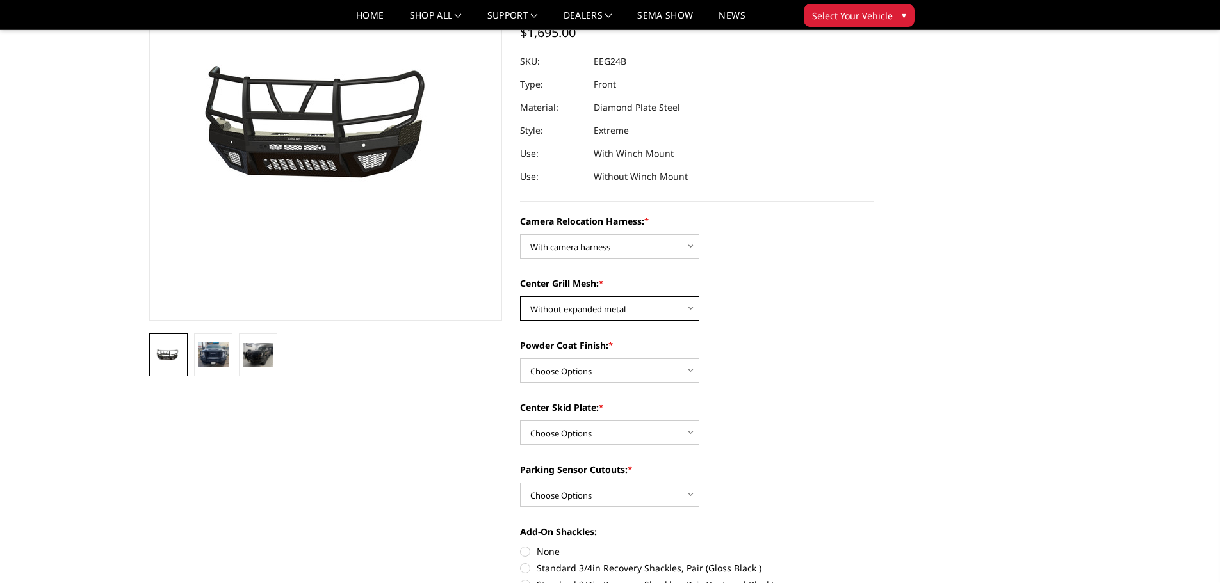 Image resolution: width=1220 pixels, height=583 pixels. Describe the element at coordinates (552, 85) in the screenshot. I see `dt: Type:` at that location.